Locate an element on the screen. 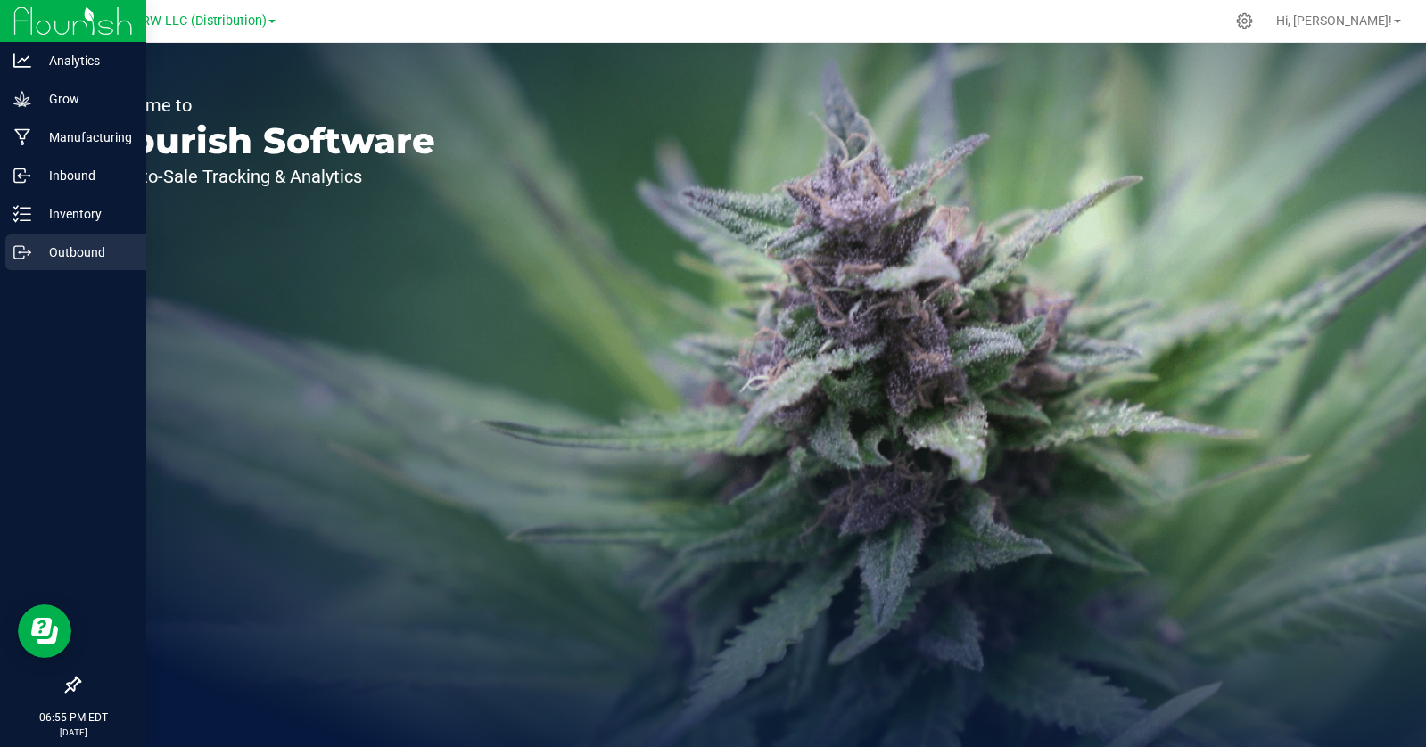 The image size is (1426, 747). span: ZIZ NY GRW LLC (Distribution) is located at coordinates (177, 21).